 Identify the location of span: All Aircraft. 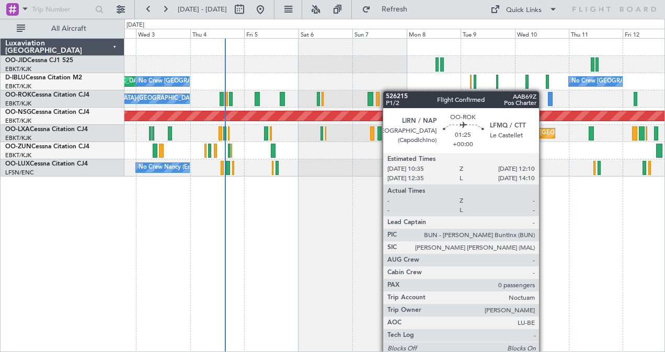
(68, 29).